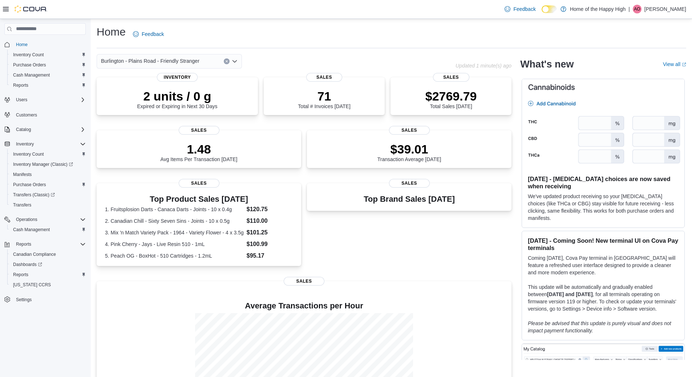  What do you see at coordinates (49, 300) in the screenshot?
I see `span: Settings` at bounding box center [49, 300].